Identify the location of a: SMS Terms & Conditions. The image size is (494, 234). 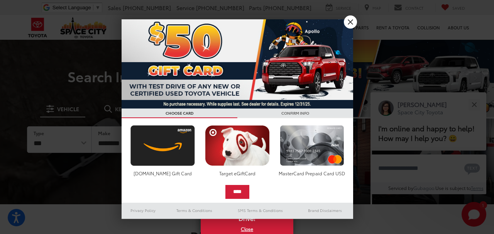
(260, 210).